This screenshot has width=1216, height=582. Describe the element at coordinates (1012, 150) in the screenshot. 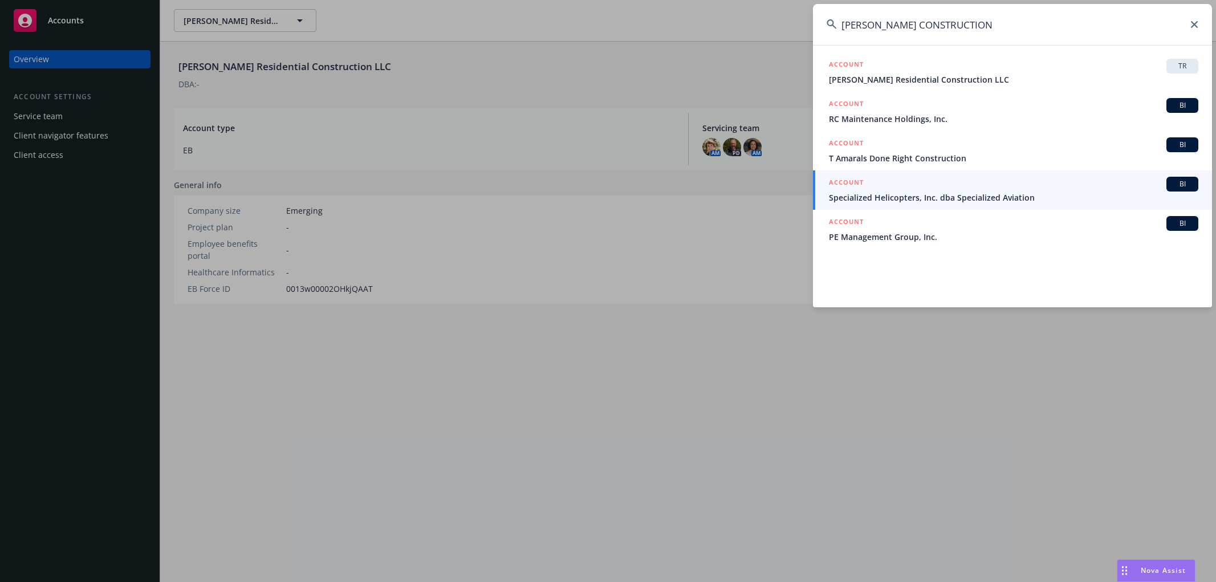

I see `a: ACCOUNTBIT Amarals Done Right Construction` at that location.